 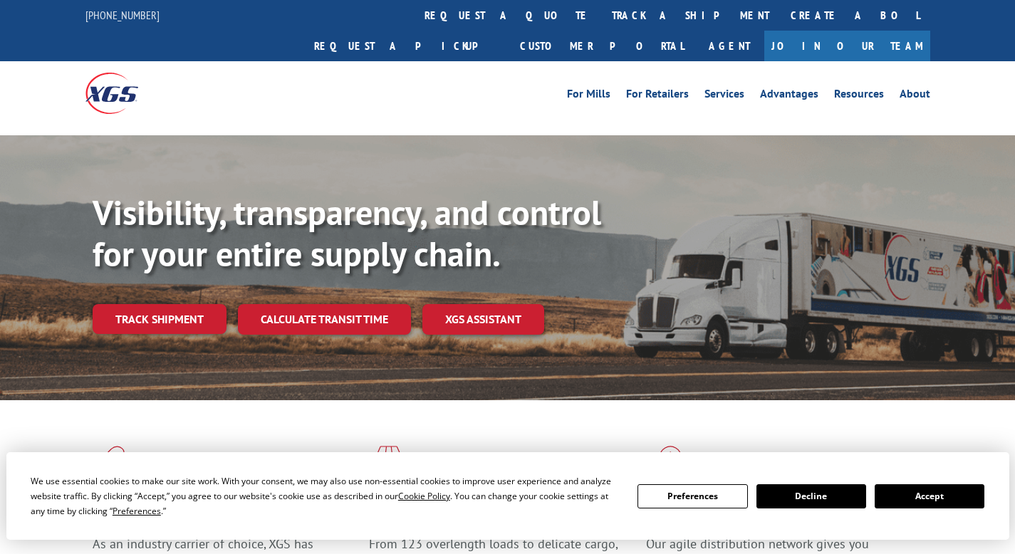 What do you see at coordinates (324, 319) in the screenshot?
I see `a: Calculate transit time` at bounding box center [324, 319].